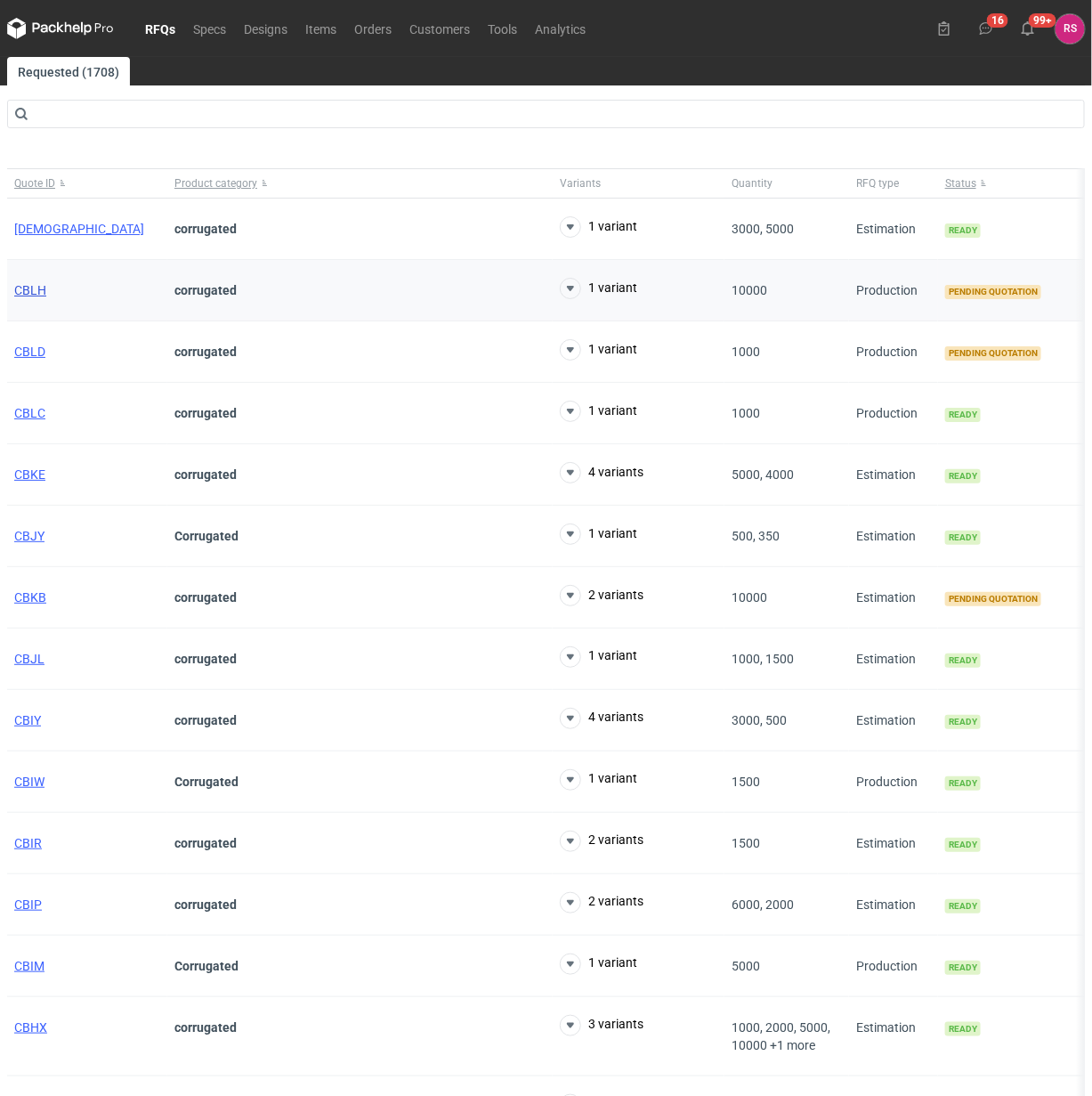 The image size is (1092, 1096). I want to click on span: Status, so click(960, 183).